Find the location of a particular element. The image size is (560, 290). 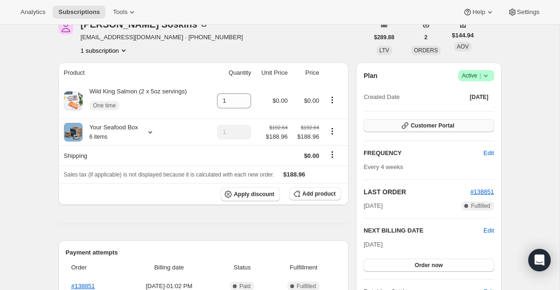

span: Help is located at coordinates (478, 12).